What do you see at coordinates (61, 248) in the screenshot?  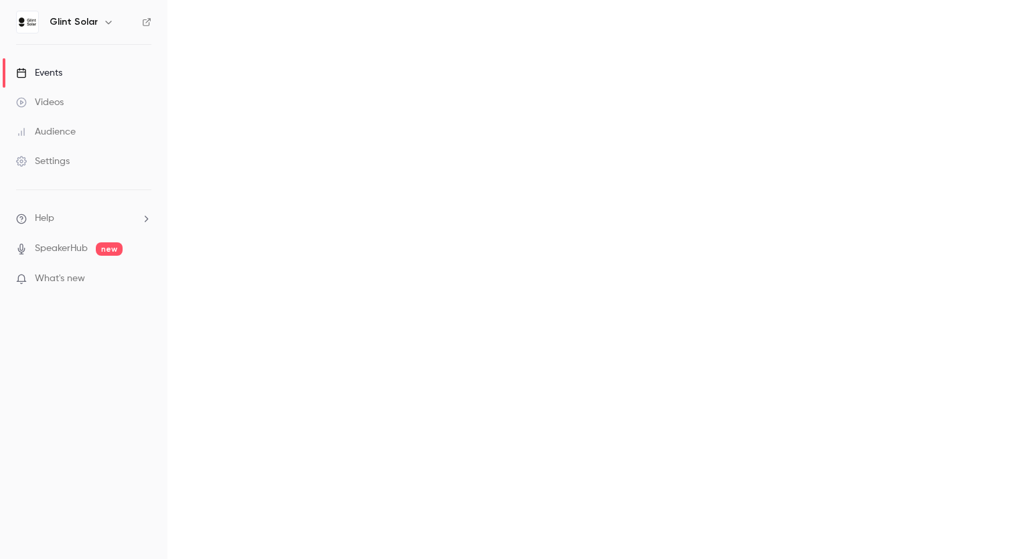 I see `a: SpeakerHub` at bounding box center [61, 248].